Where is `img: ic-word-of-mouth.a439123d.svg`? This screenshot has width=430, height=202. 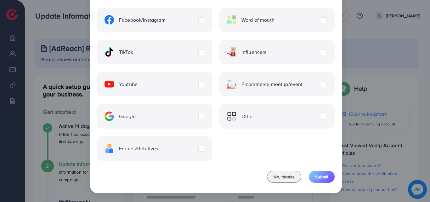
img: ic-word-of-mouth.a439123d.svg is located at coordinates (232, 20).